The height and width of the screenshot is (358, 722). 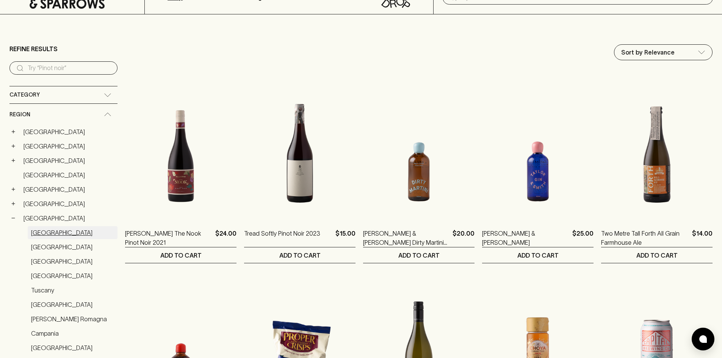 What do you see at coordinates (63, 114) in the screenshot?
I see `div: Region` at bounding box center [63, 114].